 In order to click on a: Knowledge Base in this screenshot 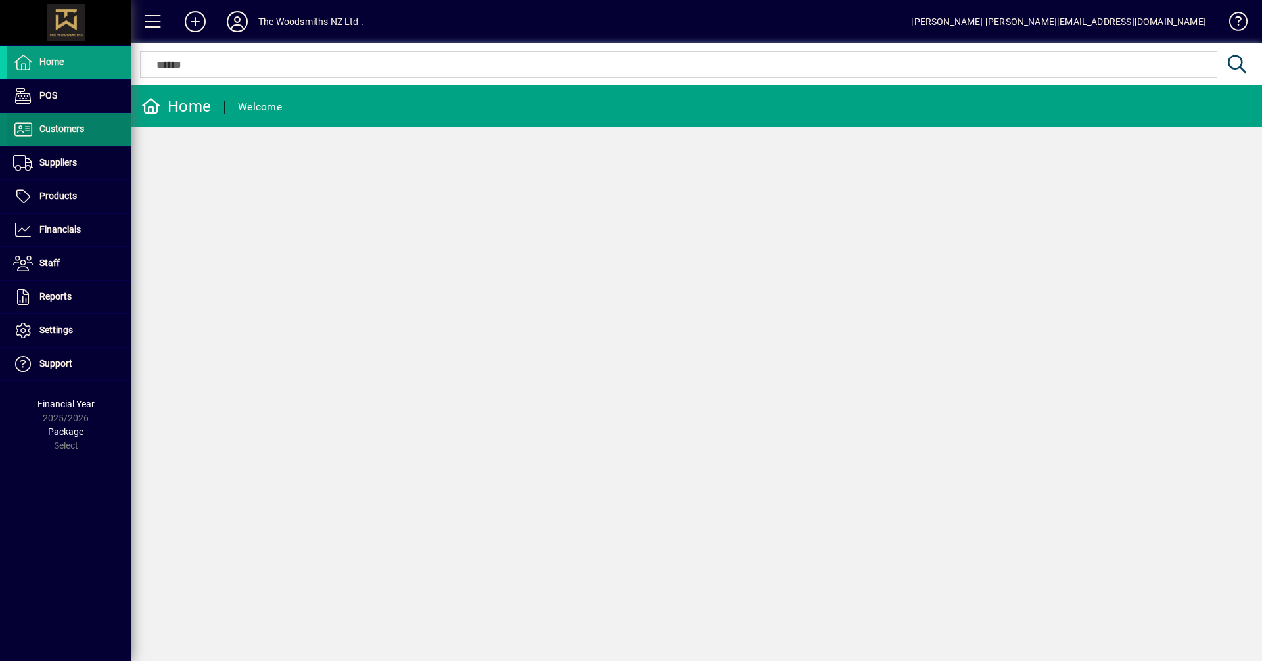, I will do `click(1232, 24)`.